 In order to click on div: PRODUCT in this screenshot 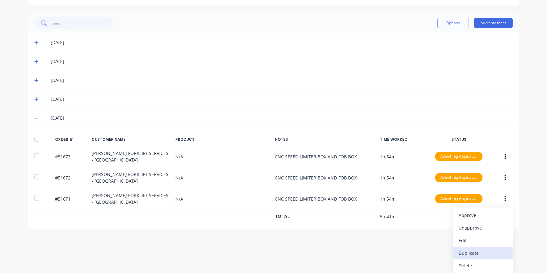, I will do `click(223, 139)`.